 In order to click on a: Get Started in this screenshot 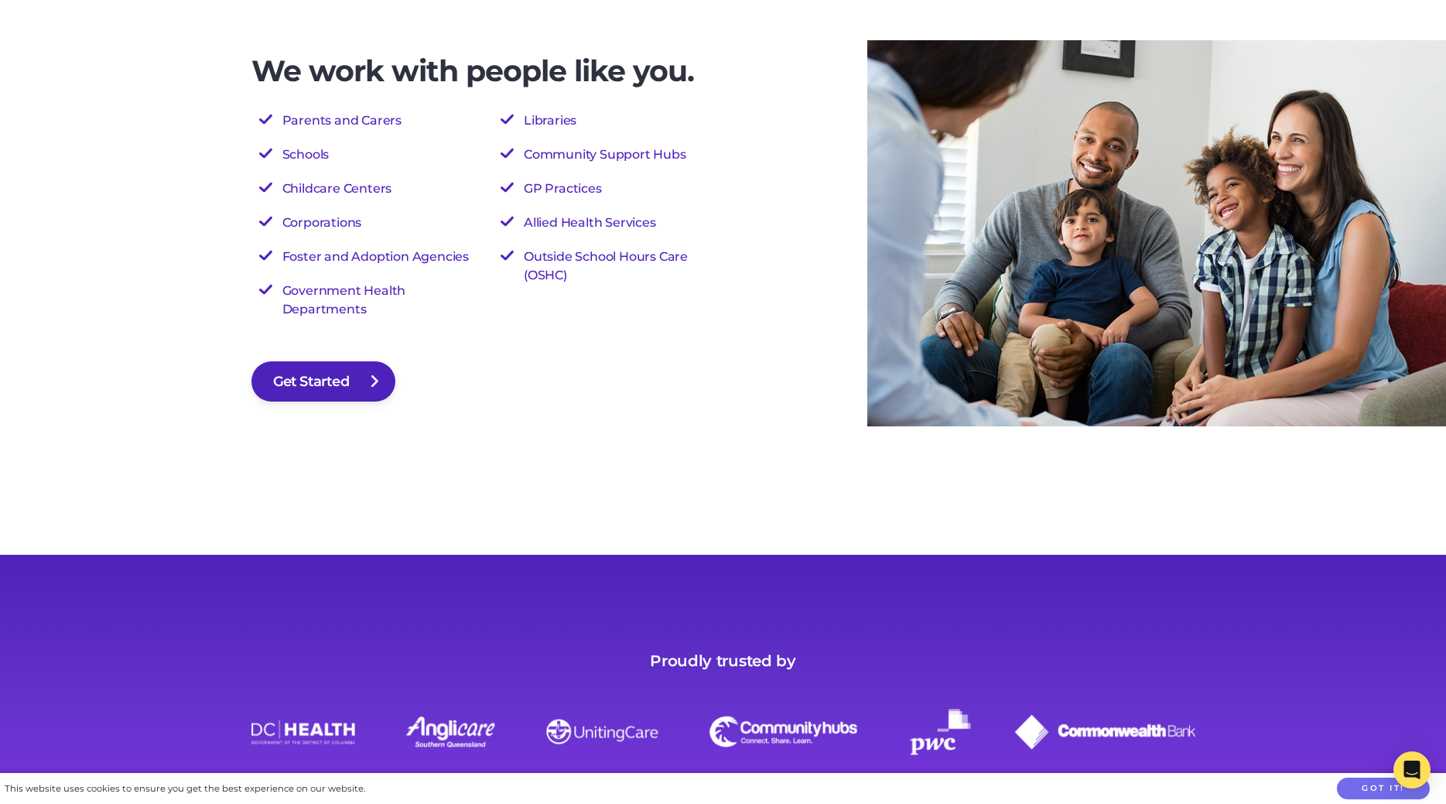, I will do `click(323, 381)`.